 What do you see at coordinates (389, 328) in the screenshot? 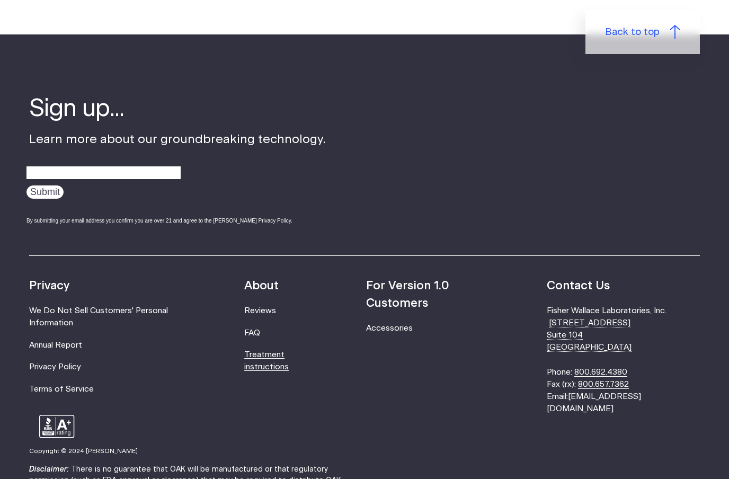
I see `a: Accessories` at bounding box center [389, 328].